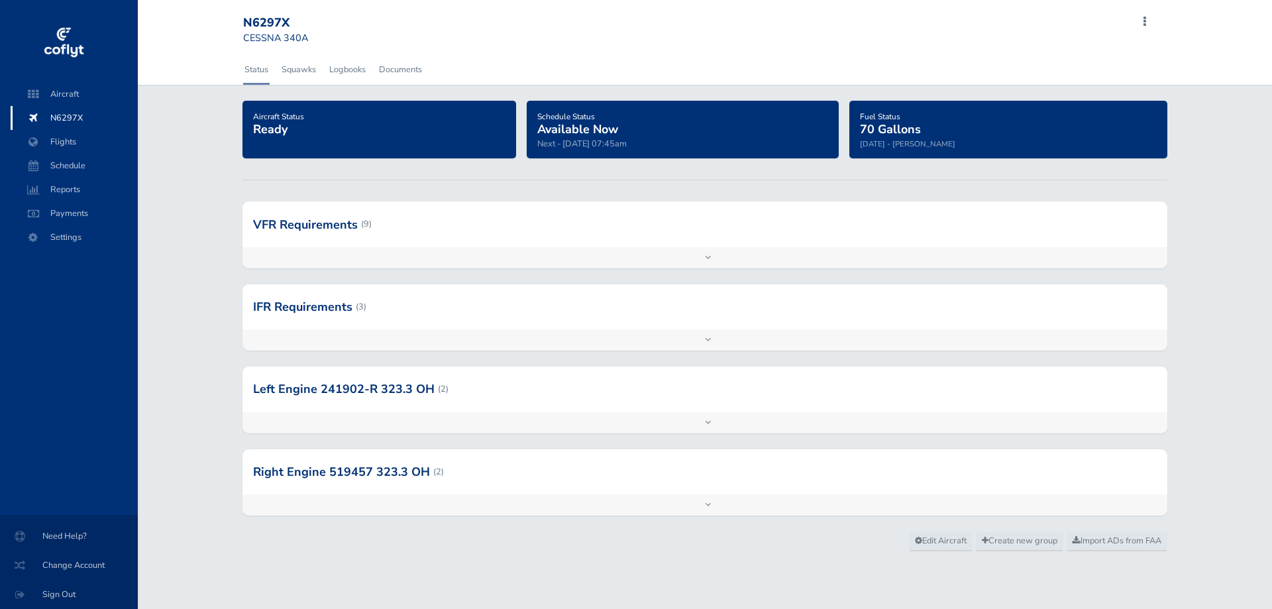  Describe the element at coordinates (578, 123) in the screenshot. I see `a: Schedule StatusAvailable Now` at that location.